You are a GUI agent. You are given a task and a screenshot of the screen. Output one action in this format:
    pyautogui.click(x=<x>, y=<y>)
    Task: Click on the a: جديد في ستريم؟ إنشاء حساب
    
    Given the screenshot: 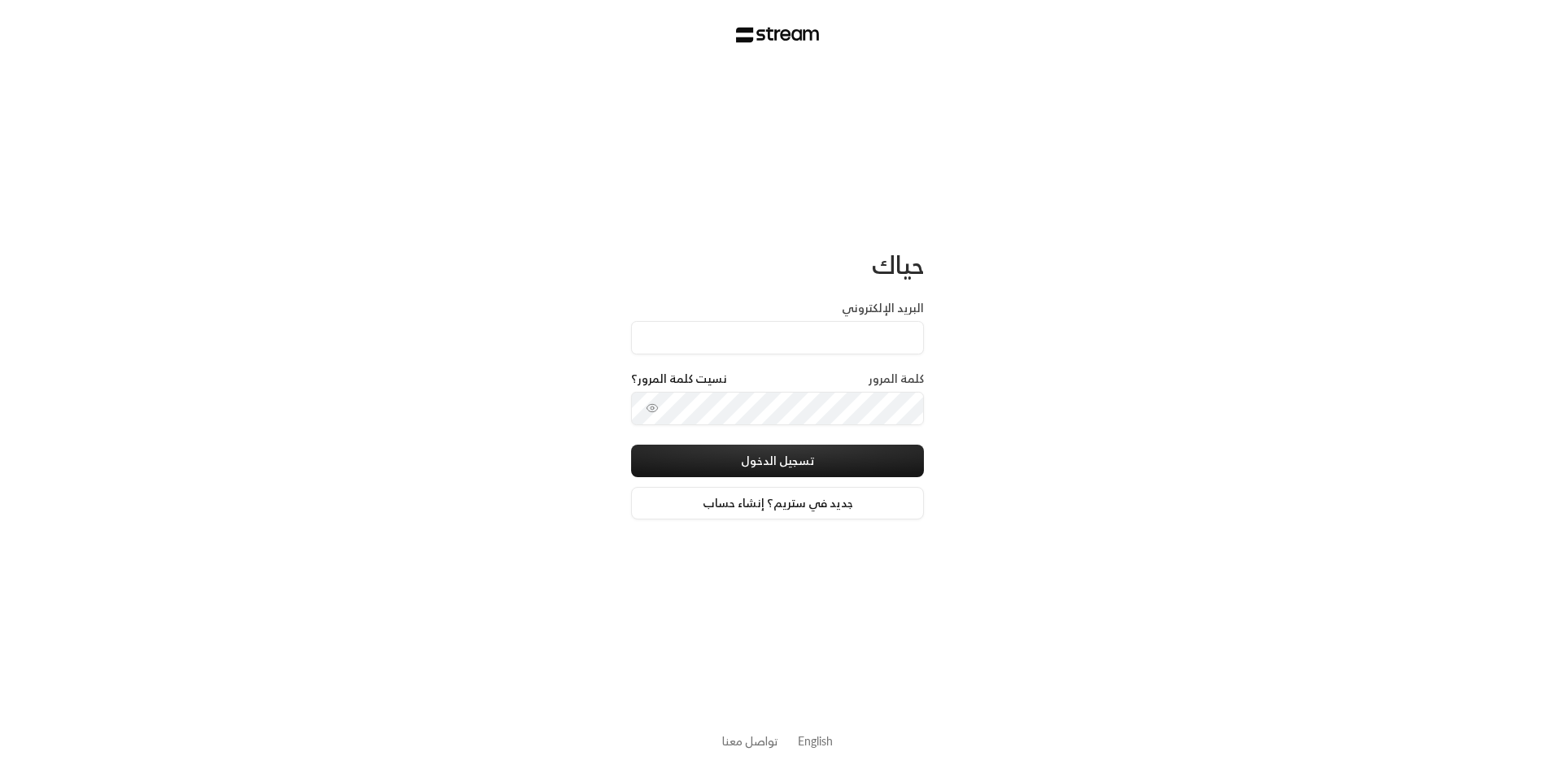 What is the action you would take?
    pyautogui.click(x=777, y=503)
    